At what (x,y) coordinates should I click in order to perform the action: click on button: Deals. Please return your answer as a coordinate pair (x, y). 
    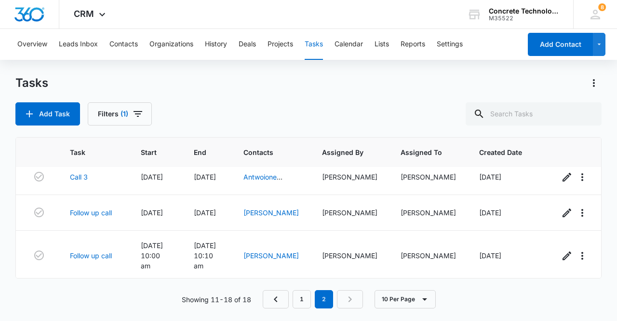
    Looking at the image, I should click on (247, 44).